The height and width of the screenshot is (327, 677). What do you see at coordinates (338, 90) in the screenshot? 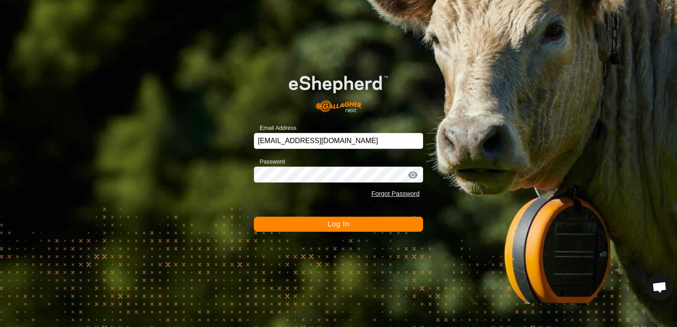
I see `img: E-shepherd Logo` at bounding box center [338, 90].